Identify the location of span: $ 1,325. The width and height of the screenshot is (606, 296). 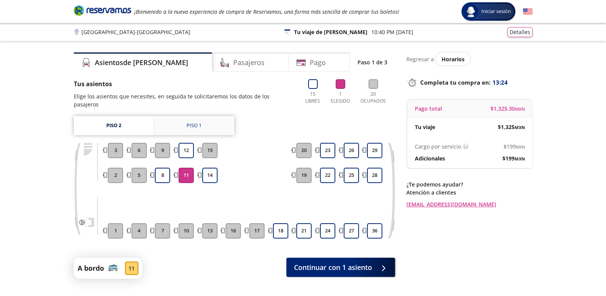
(511, 127).